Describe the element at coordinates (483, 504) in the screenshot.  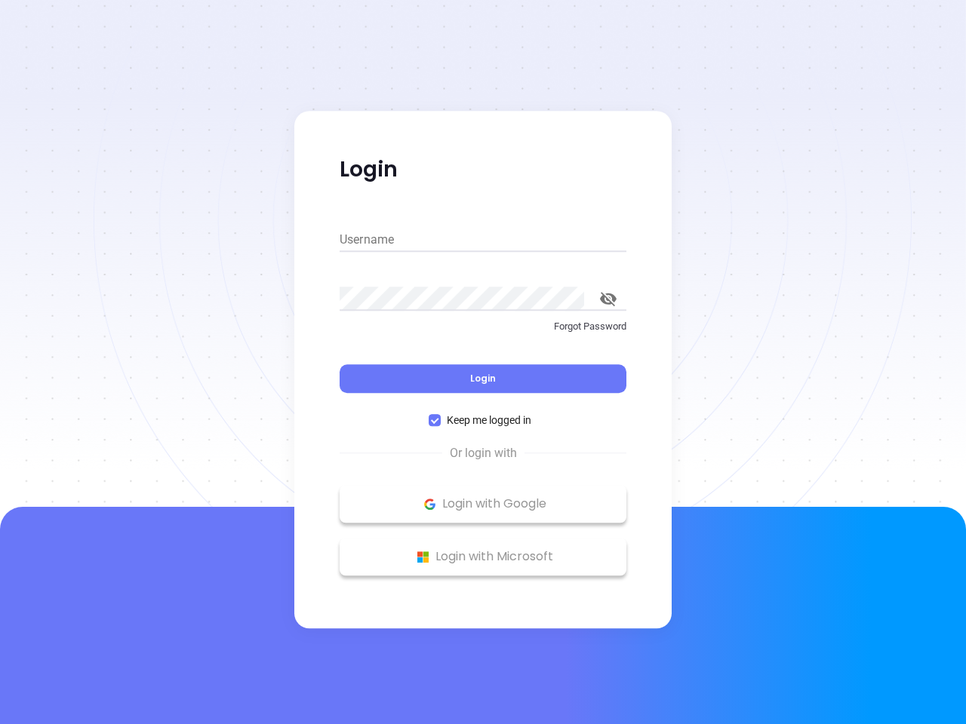
I see `button: Google Logo Login with Google` at that location.